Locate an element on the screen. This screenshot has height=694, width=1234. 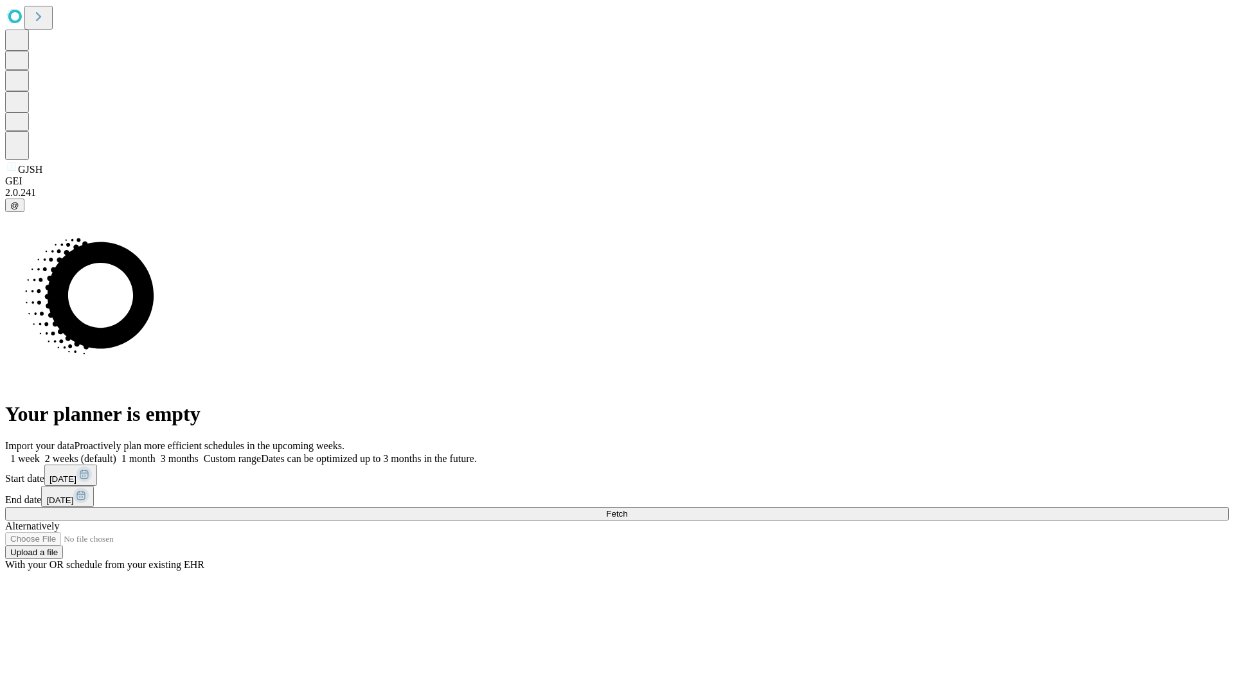
div: Start date is located at coordinates (617, 475).